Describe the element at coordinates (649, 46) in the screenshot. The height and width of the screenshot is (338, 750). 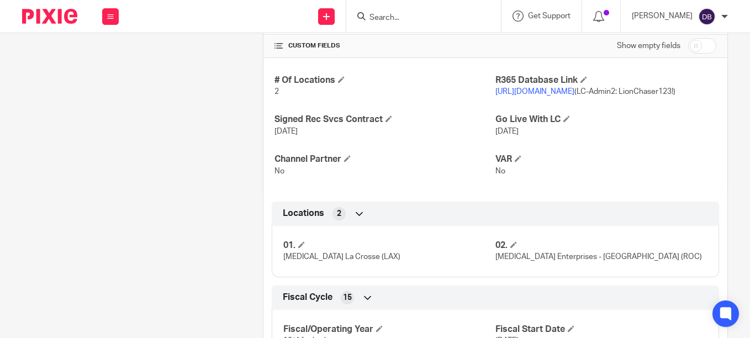
I see `label: Show empty fields` at that location.